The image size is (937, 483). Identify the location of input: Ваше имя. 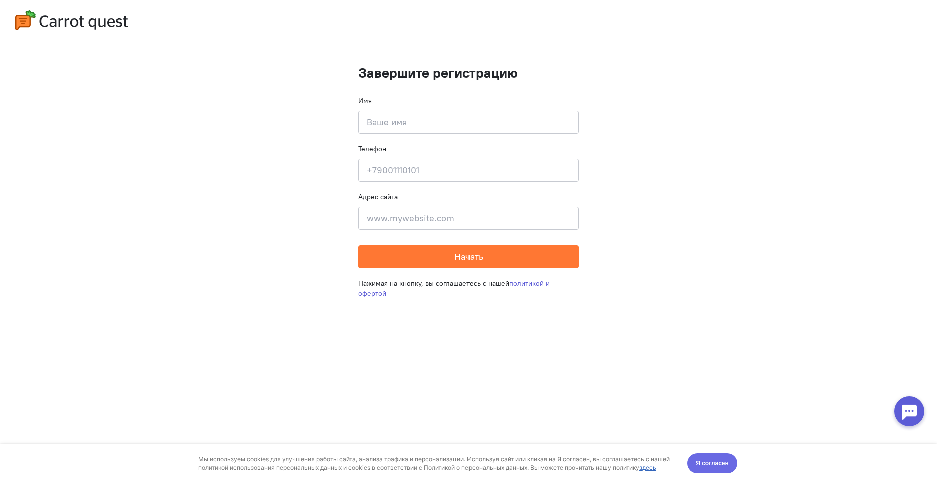
(469, 122).